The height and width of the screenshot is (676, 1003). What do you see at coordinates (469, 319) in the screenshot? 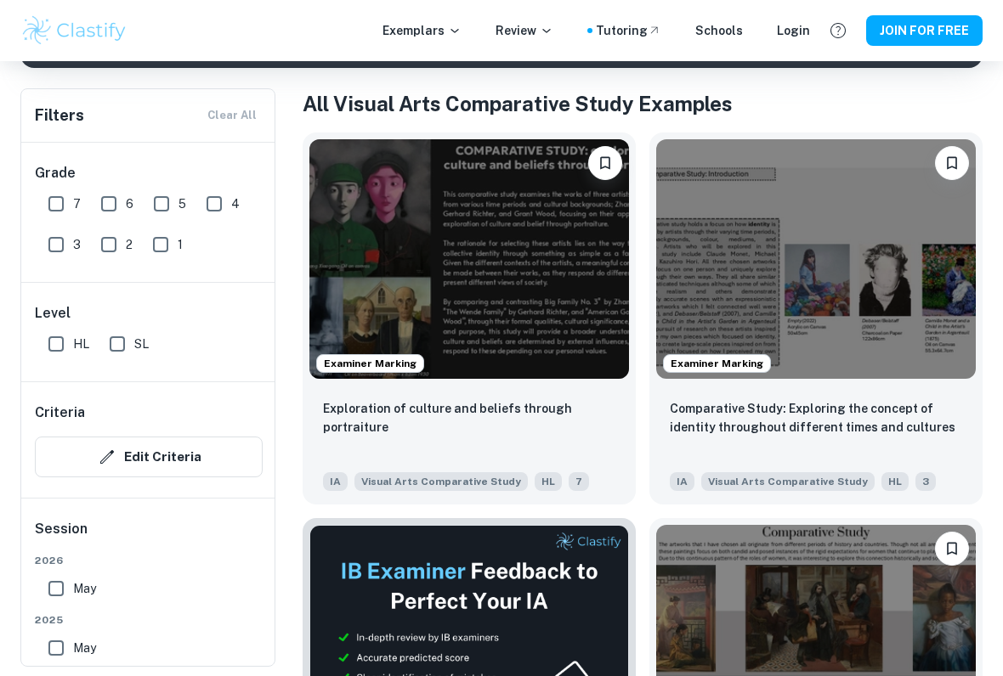
I see `a: Examiner MarkingPlease log in to bookmark exemplarsExploration of culture and beliefs through por...` at bounding box center [469, 319].